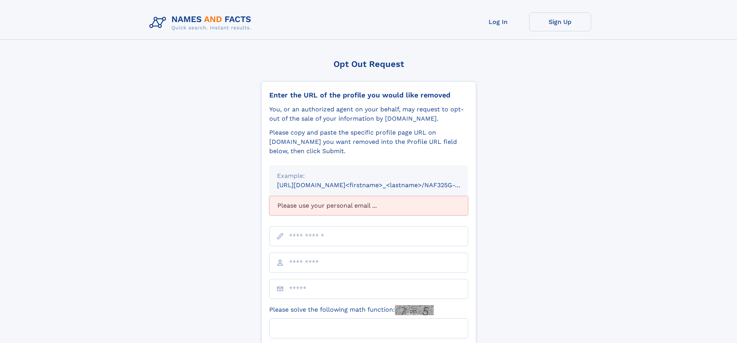 The height and width of the screenshot is (343, 737). Describe the element at coordinates (560, 22) in the screenshot. I see `a: Sign Up` at that location.